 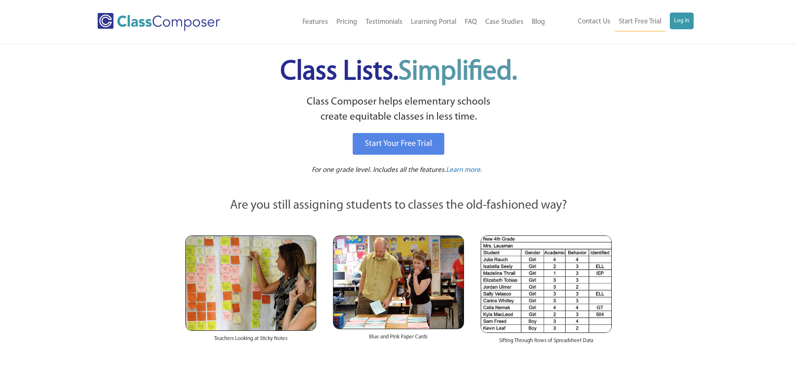 What do you see at coordinates (159, 22) in the screenshot?
I see `img: Class Composer` at bounding box center [159, 22].